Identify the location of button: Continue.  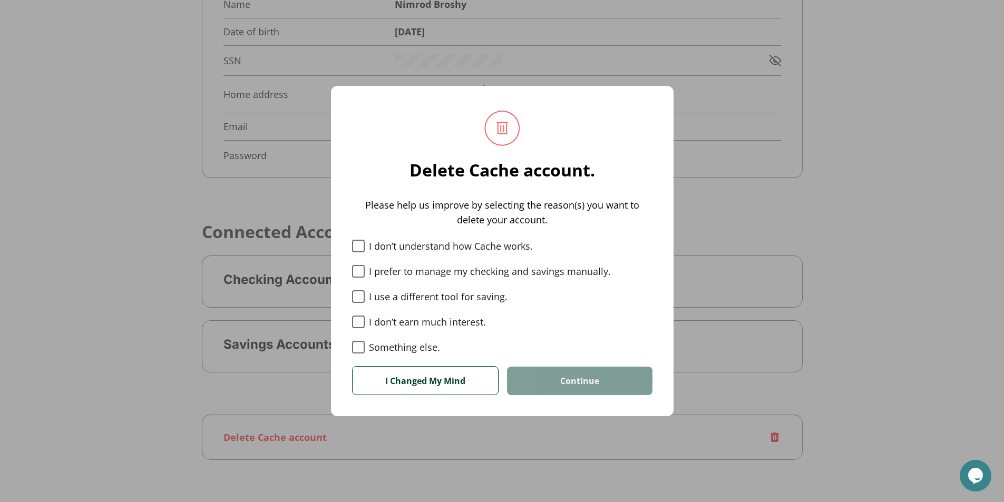
(580, 381).